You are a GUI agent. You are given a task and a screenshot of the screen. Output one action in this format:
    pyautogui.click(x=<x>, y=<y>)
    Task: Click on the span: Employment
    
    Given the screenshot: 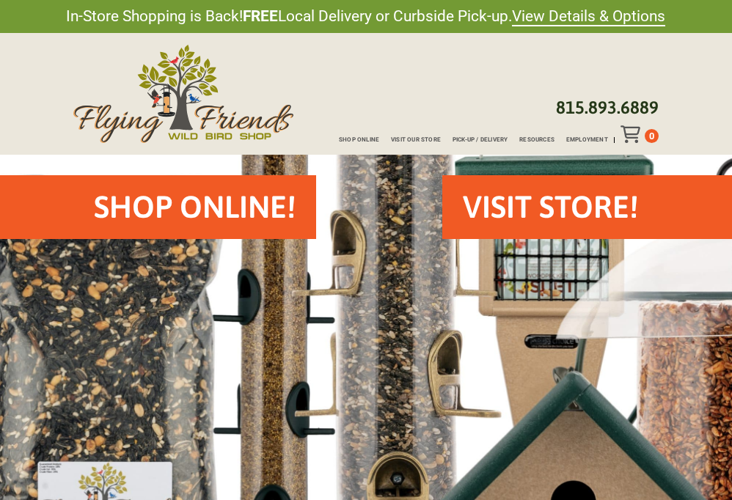 What is the action you would take?
    pyautogui.click(x=587, y=140)
    